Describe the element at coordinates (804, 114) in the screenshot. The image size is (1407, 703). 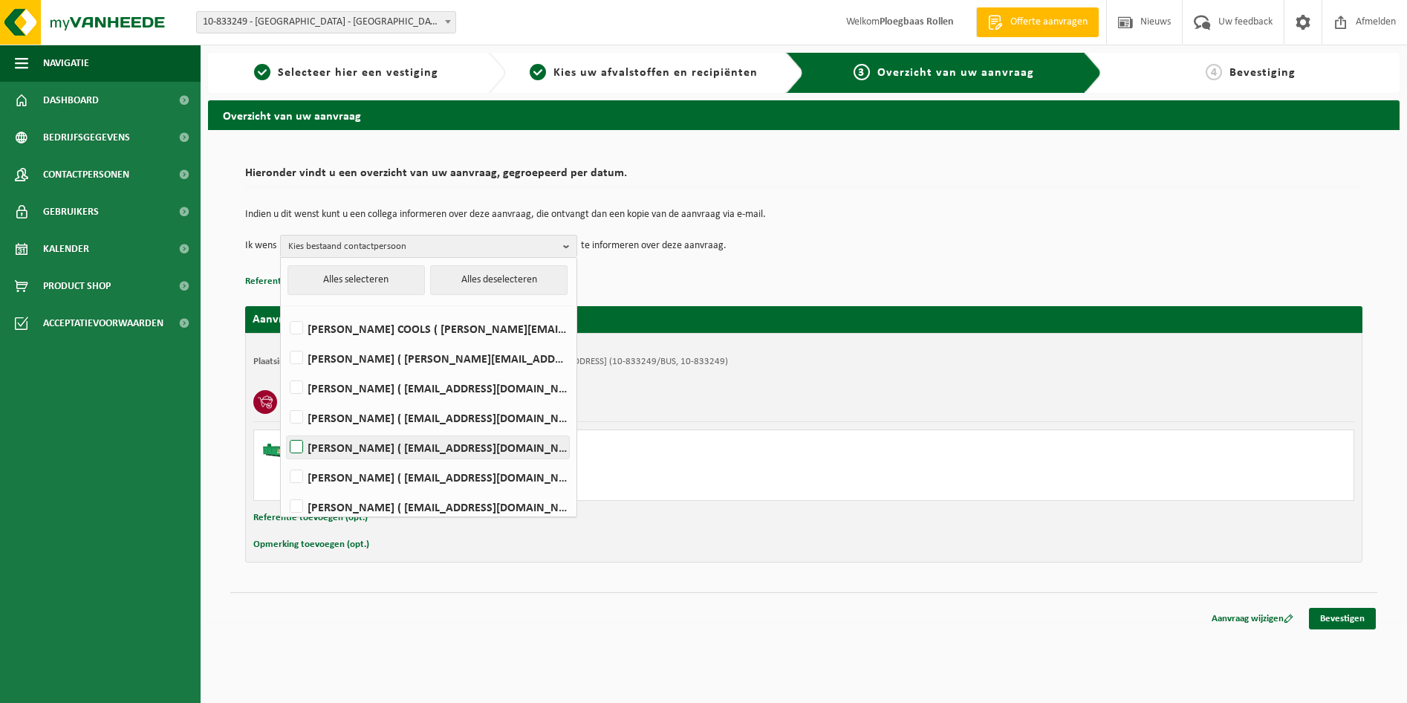
I see `h2: Overzicht van uw aanvraag` at that location.